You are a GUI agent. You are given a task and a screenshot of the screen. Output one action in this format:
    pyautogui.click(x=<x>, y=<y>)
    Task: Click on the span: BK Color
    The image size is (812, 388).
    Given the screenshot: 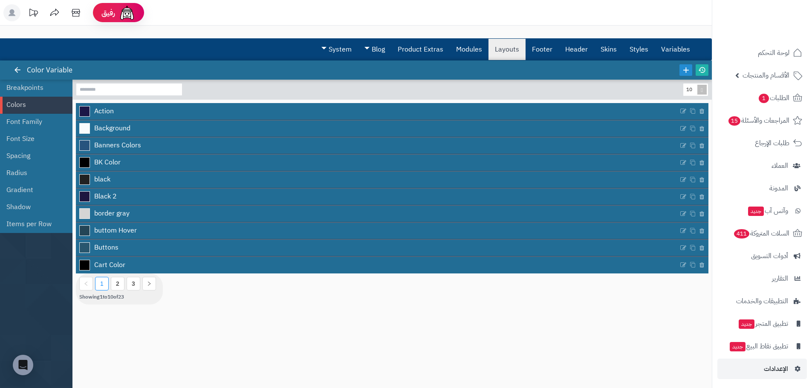 What is the action you would take?
    pyautogui.click(x=107, y=162)
    